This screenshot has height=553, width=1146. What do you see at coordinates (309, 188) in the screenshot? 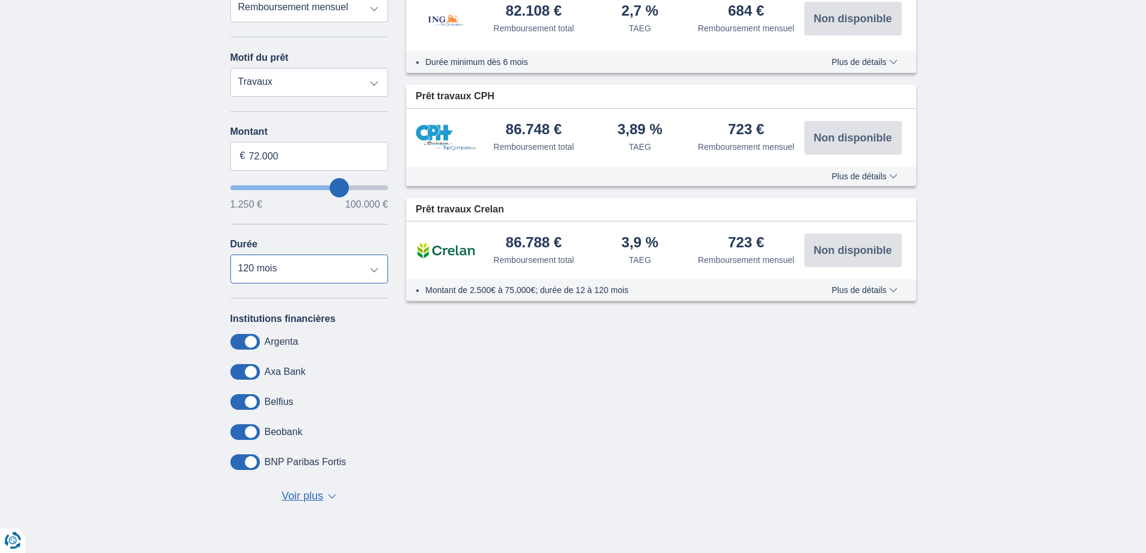
I see `input: wantToBorrow` at bounding box center [309, 188].